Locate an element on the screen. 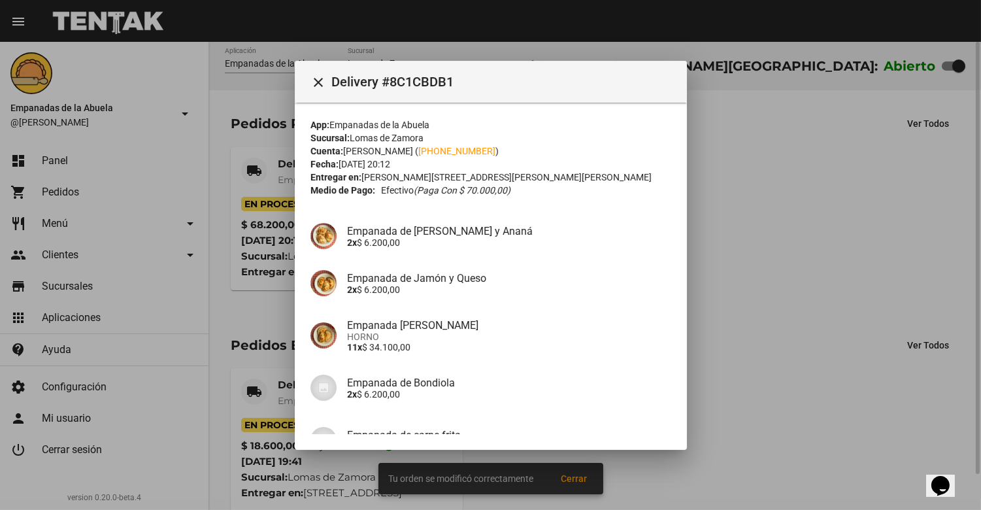 The height and width of the screenshot is (510, 981). div: Lomas de Zamora is located at coordinates (491, 138).